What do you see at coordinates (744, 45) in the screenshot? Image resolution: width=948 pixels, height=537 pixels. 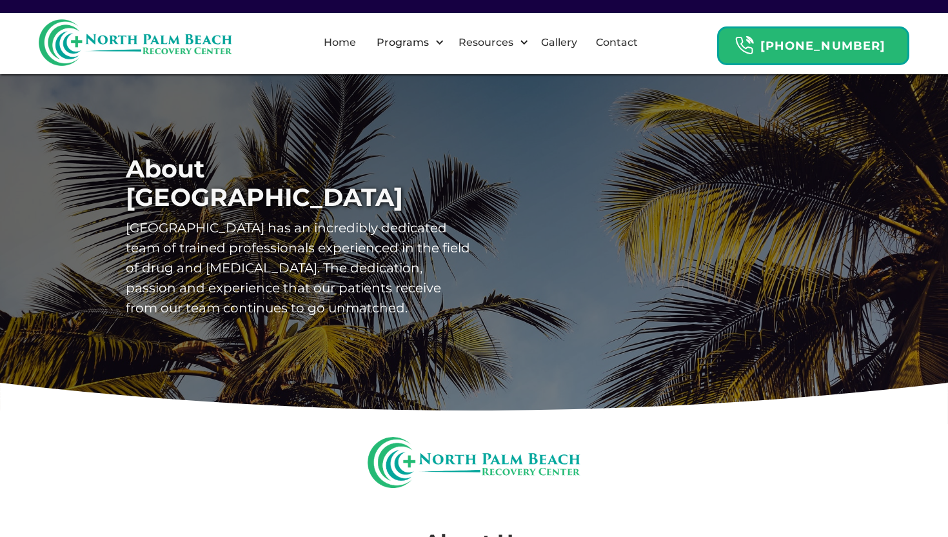 I see `img: Header Calendar Icons` at bounding box center [744, 45].